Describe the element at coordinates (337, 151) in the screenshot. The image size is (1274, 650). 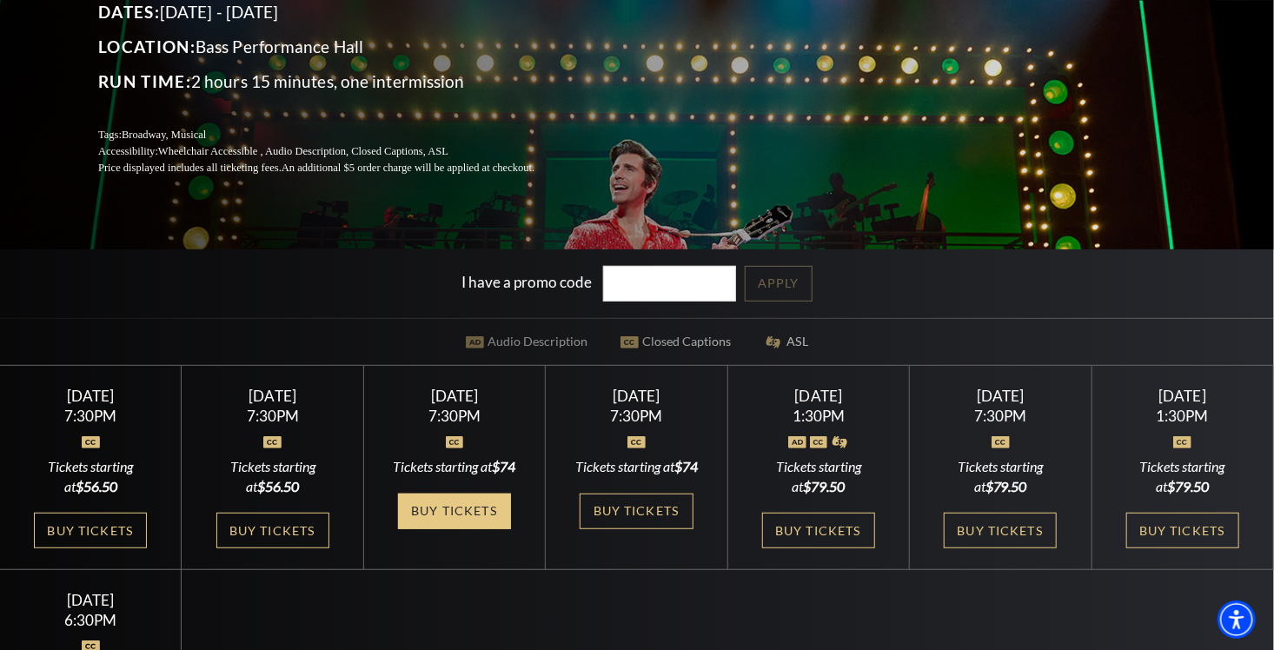
I see `p: Accessibility:` at that location.